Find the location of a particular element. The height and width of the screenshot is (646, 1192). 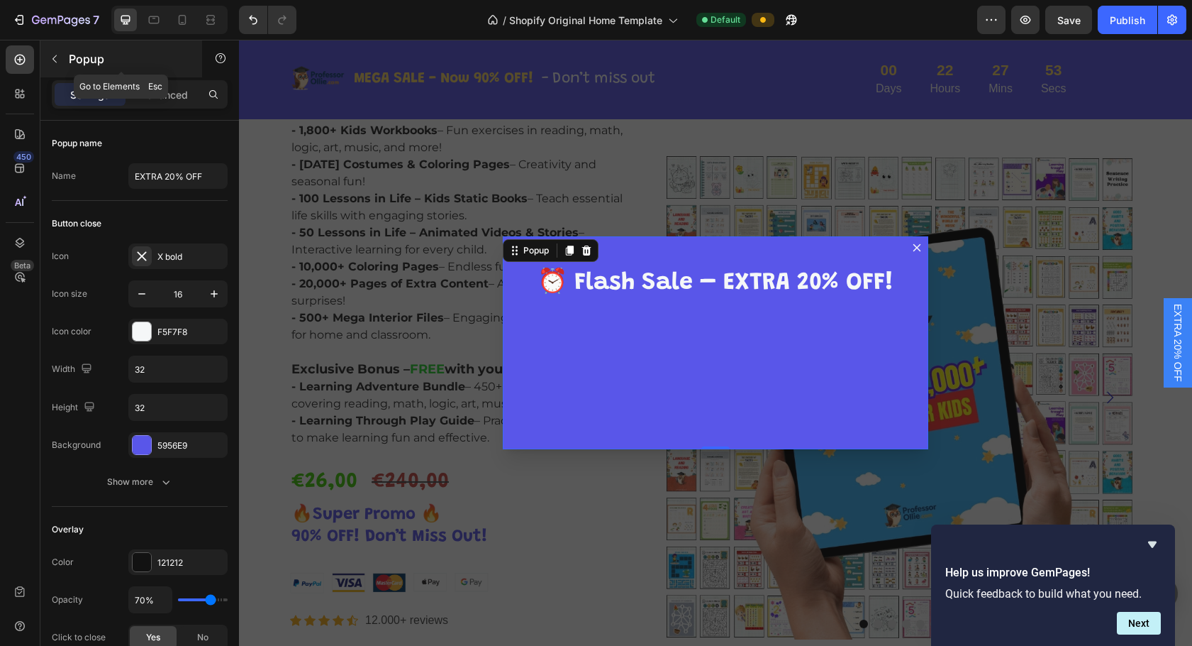

span: Shopify Original Home Template is located at coordinates (586, 20).